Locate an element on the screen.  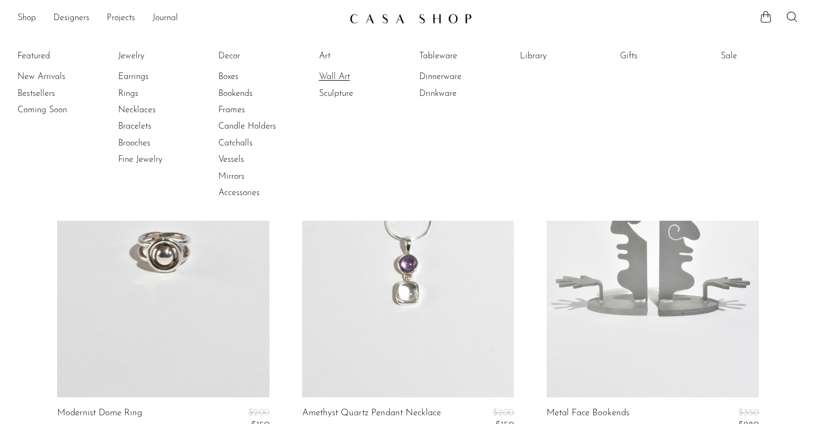
a: Frames is located at coordinates (259, 110).